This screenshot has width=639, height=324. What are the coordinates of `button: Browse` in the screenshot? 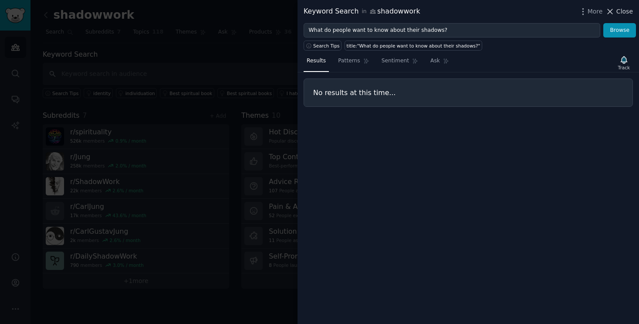 It's located at (620, 30).